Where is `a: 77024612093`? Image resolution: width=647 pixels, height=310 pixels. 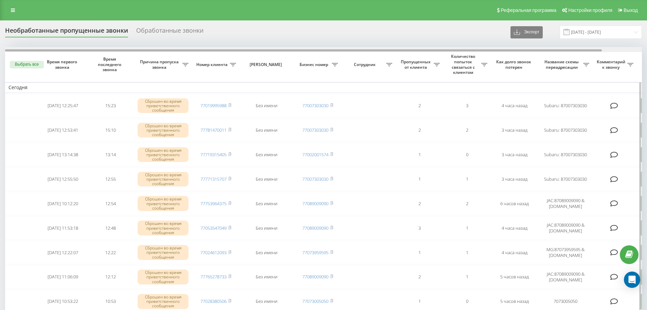 a: 77024612093 is located at coordinates (213, 252).